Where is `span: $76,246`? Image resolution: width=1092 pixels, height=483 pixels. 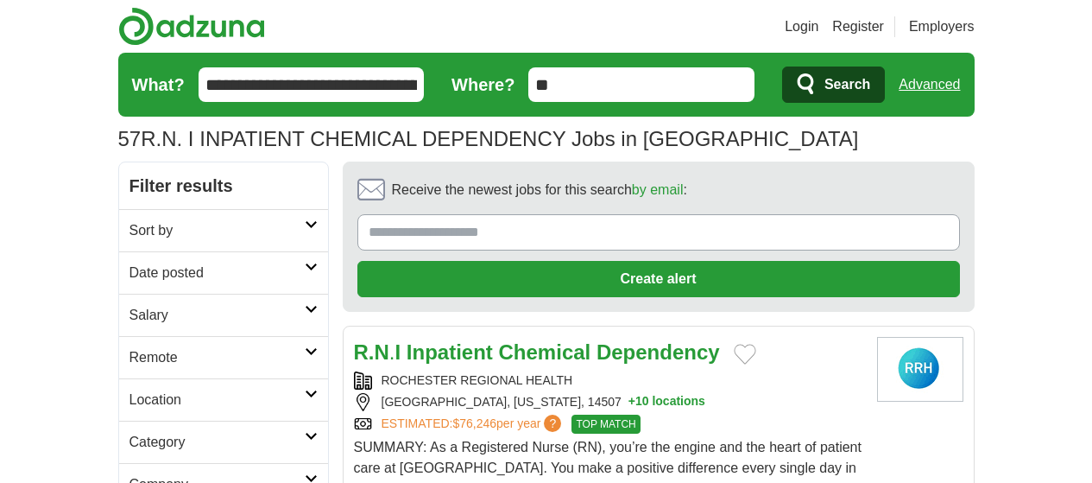 span: $76,246 is located at coordinates (474, 423).